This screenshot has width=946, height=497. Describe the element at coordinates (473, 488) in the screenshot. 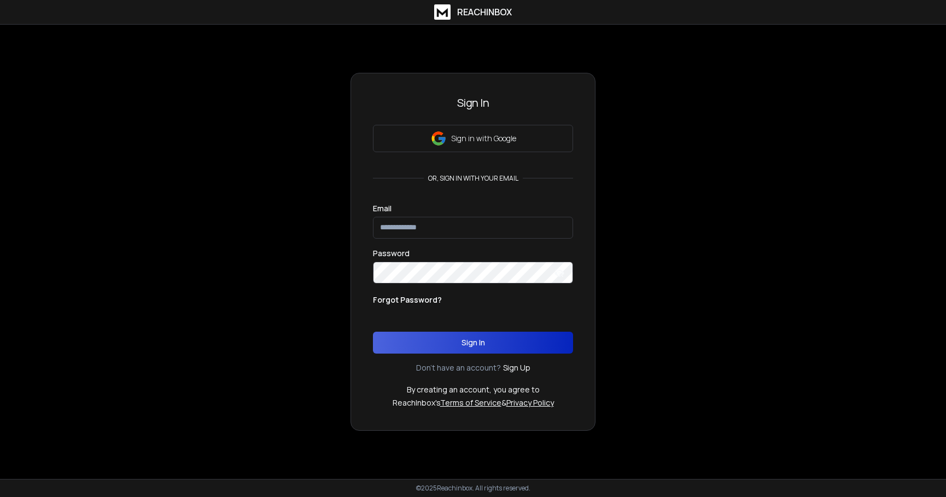

I see `p: © 2025 Reachinbox. All rights reserved.` at that location.